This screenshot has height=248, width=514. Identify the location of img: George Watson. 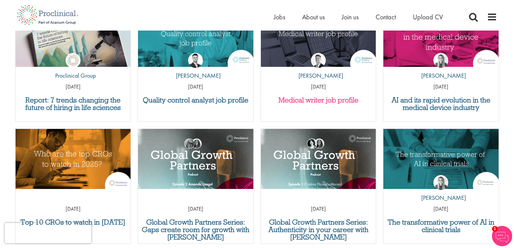
(319, 60).